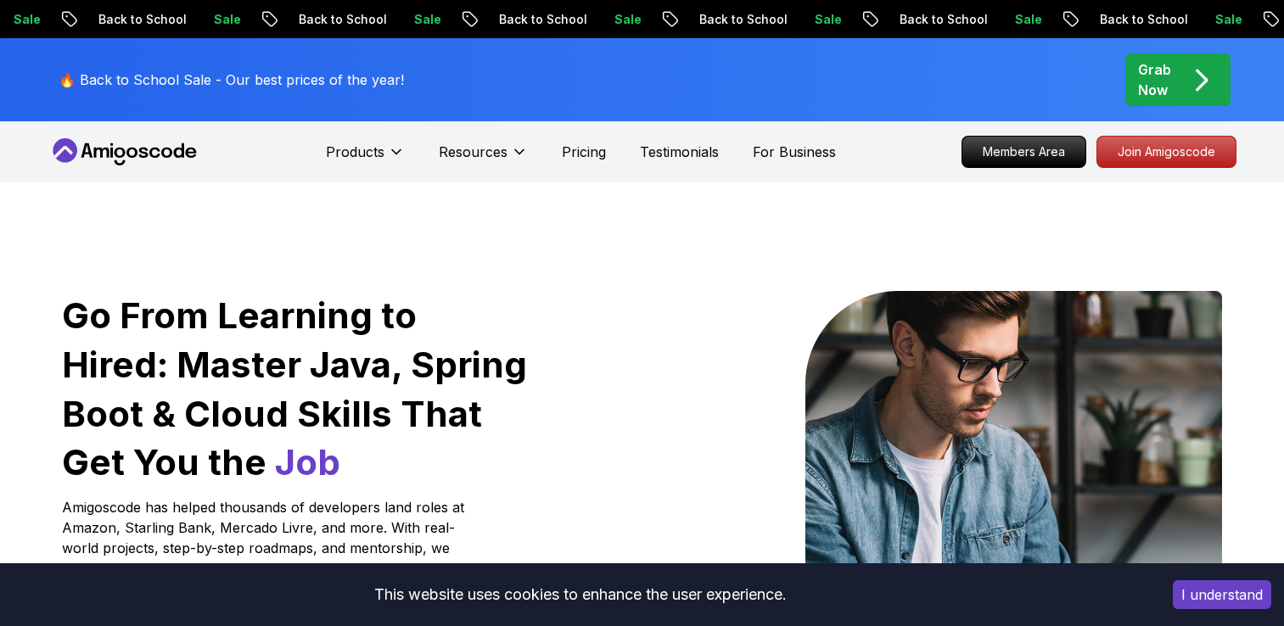 Image resolution: width=1284 pixels, height=626 pixels. Describe the element at coordinates (1023, 152) in the screenshot. I see `p: Members Area` at that location.